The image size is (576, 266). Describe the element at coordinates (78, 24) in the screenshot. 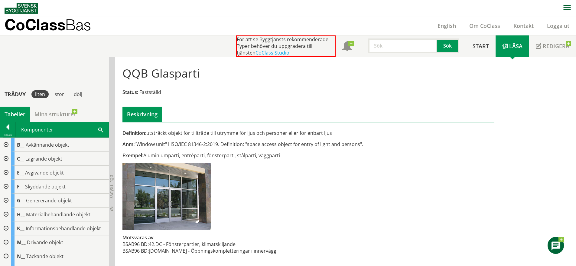

I see `span: Bas` at that location.